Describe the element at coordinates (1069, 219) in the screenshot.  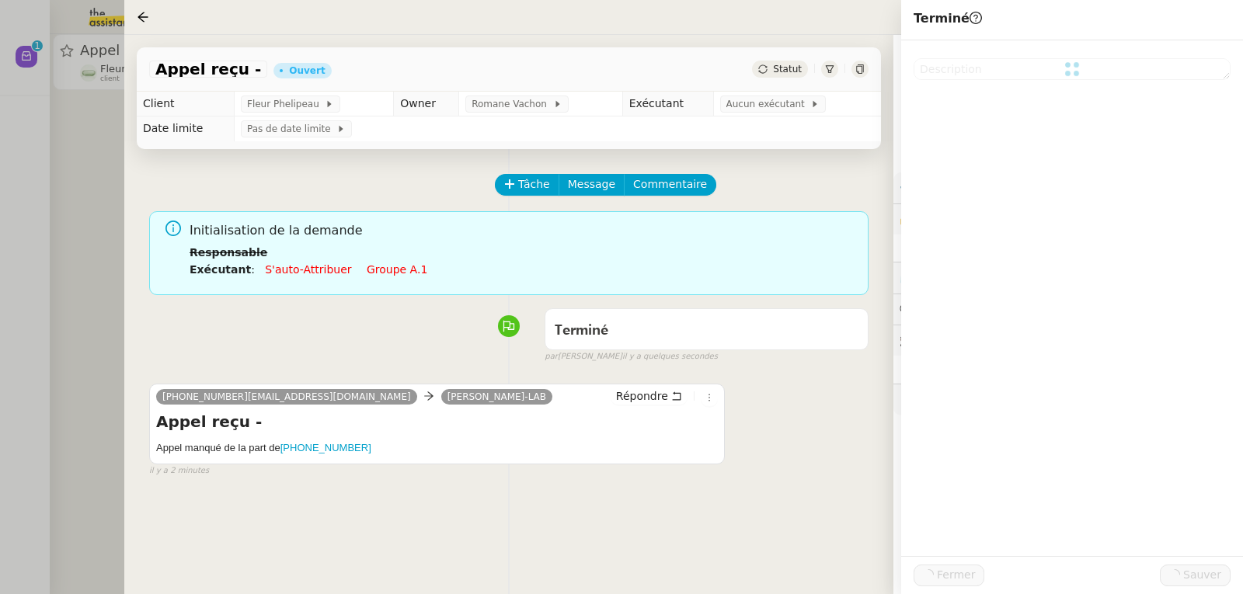
I see `div: 🔐Données client` at that location.